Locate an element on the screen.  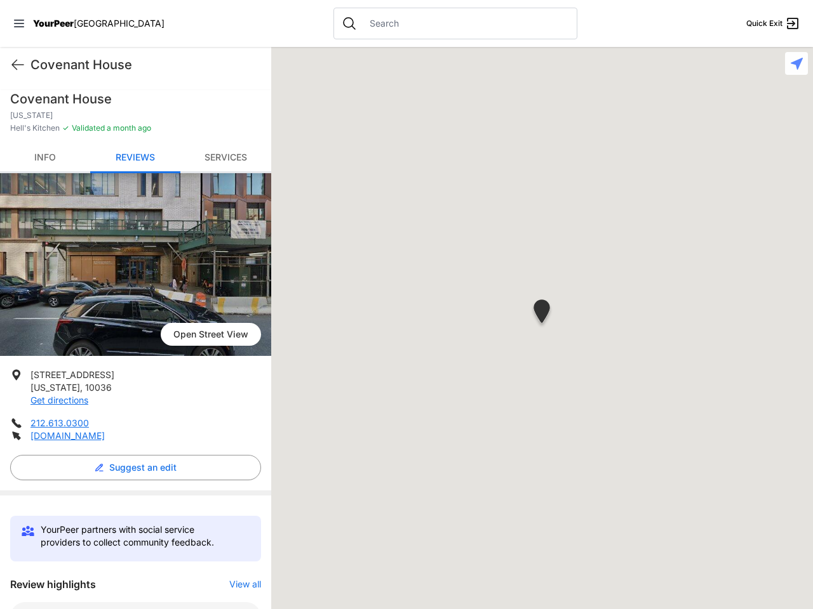
button: View all is located at coordinates (245, 585).